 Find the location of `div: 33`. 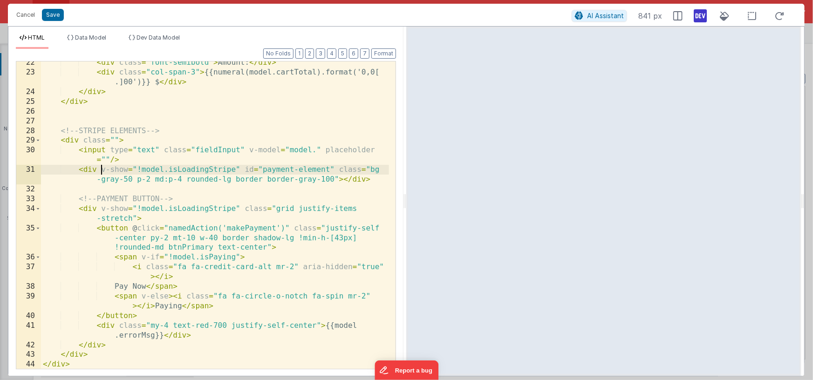

div: 33 is located at coordinates (28, 199).